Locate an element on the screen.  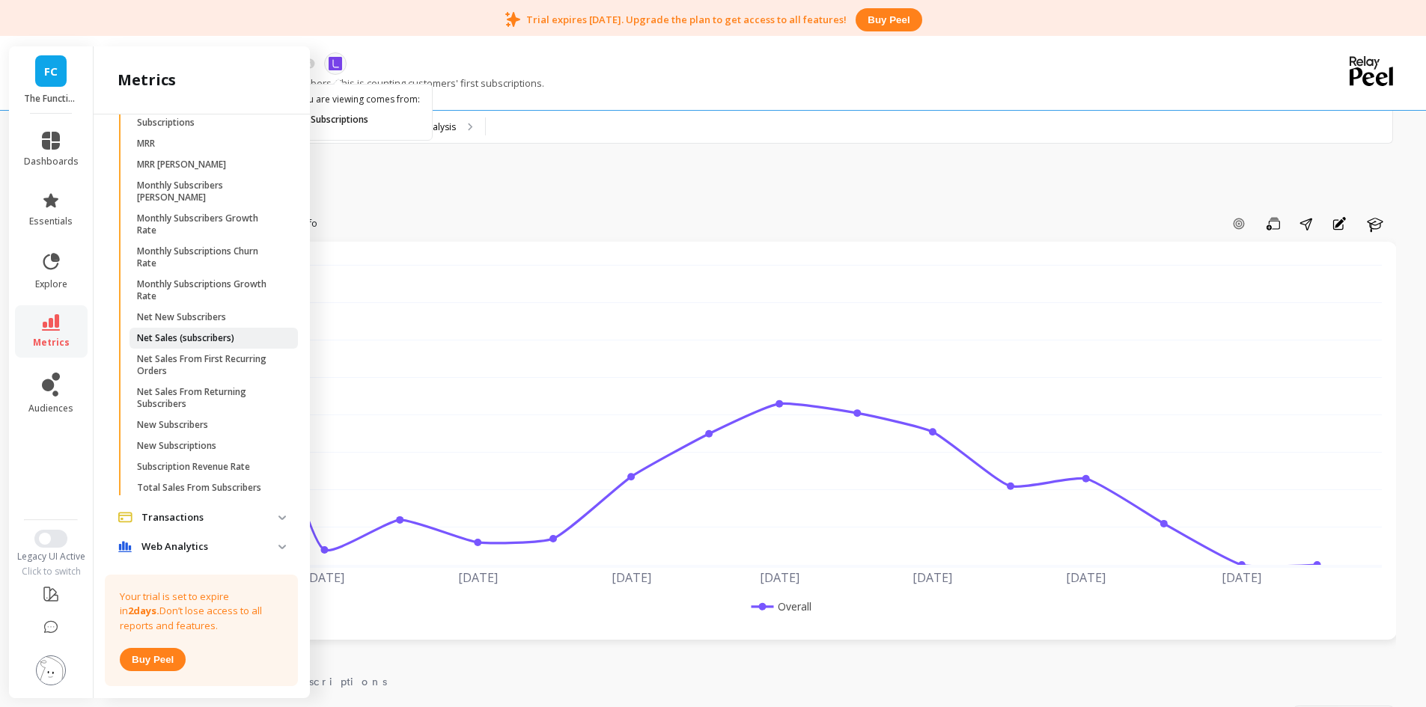
span: metrics is located at coordinates (51, 343).